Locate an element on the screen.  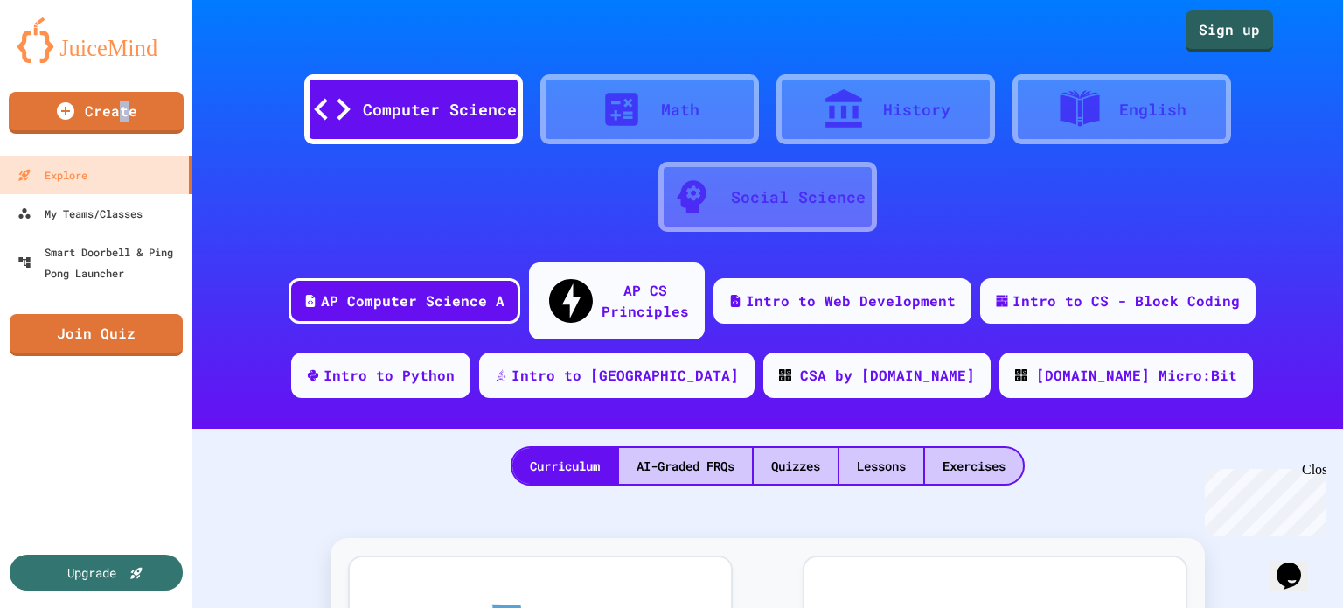
div: Upgrade is located at coordinates (92, 572).